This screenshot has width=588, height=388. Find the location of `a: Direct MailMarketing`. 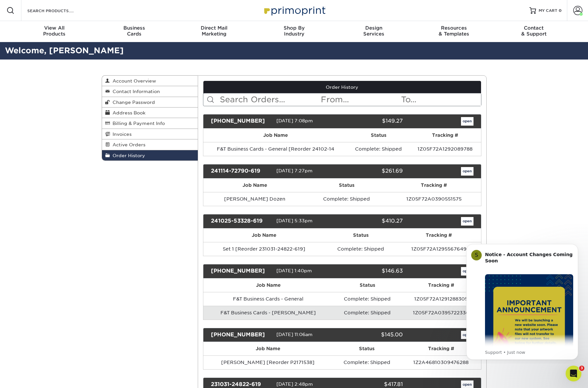

a: Direct MailMarketing is located at coordinates (214, 32).